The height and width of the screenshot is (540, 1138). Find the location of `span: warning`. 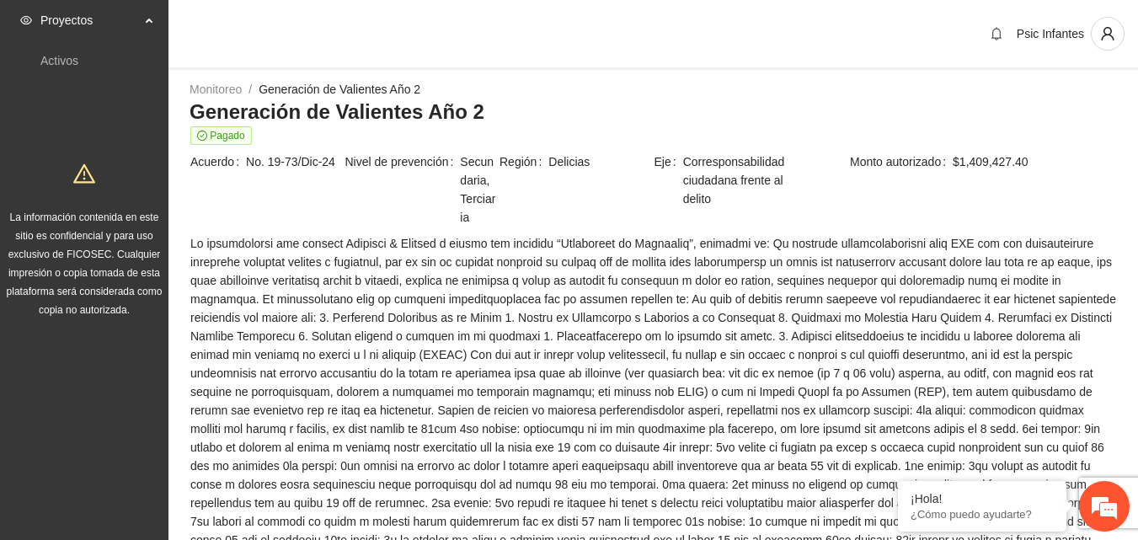

span: warning is located at coordinates (84, 174).